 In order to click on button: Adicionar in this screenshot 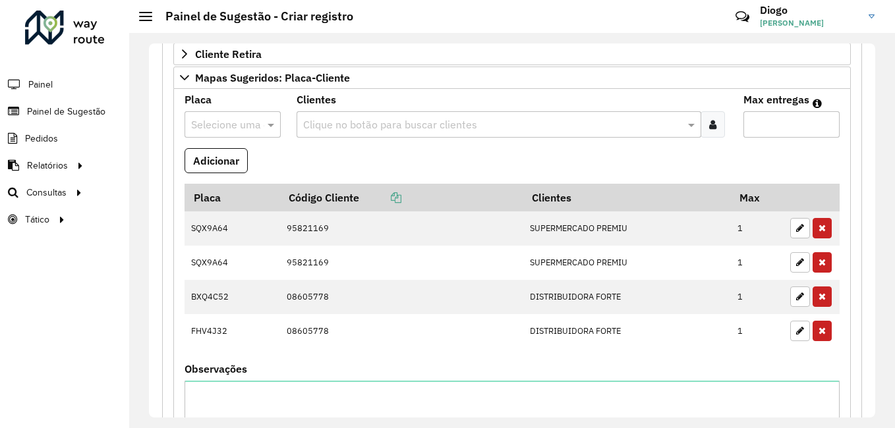, I will do `click(216, 161)`.